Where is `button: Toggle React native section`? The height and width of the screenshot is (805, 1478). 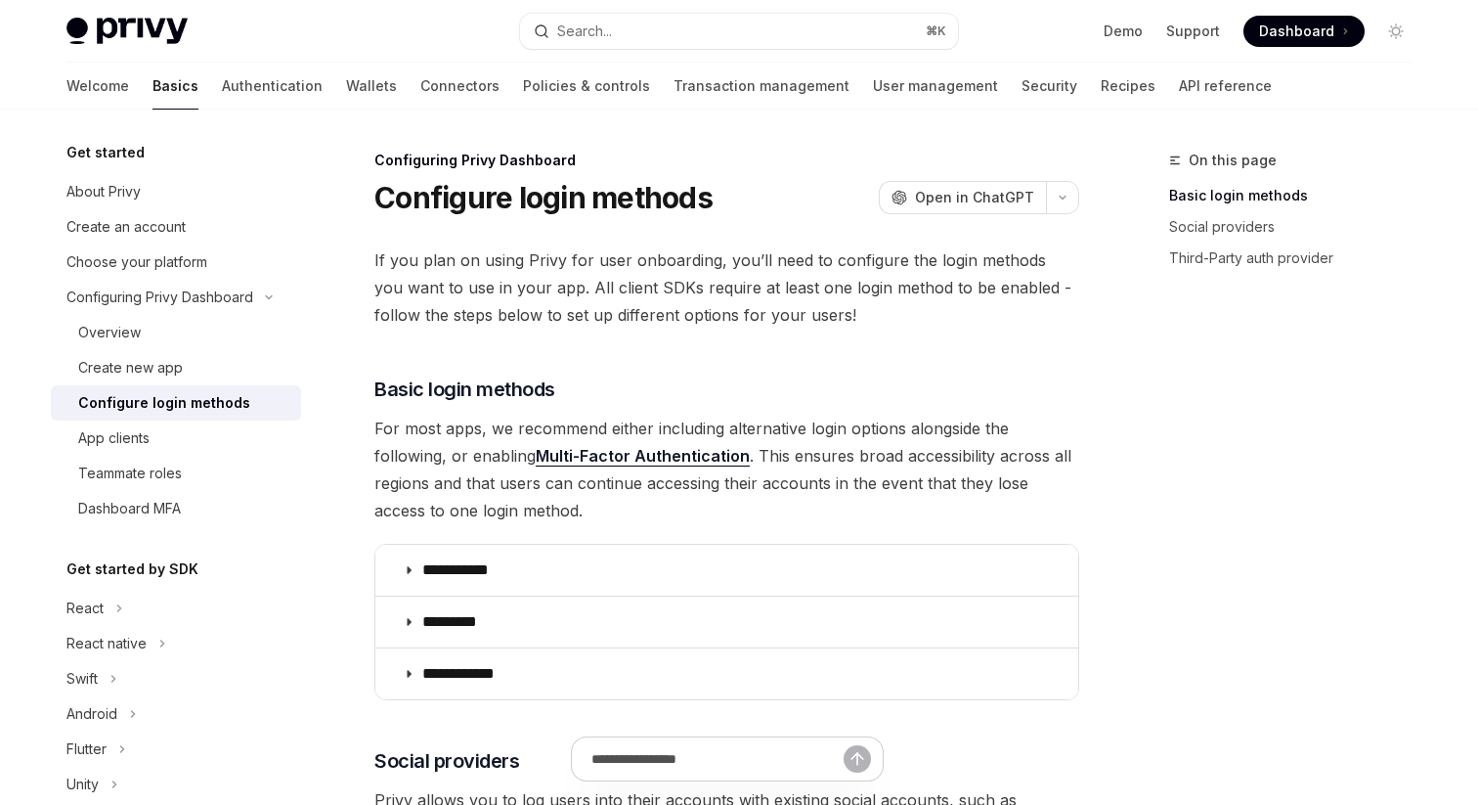 button: Toggle React native section is located at coordinates (176, 643).